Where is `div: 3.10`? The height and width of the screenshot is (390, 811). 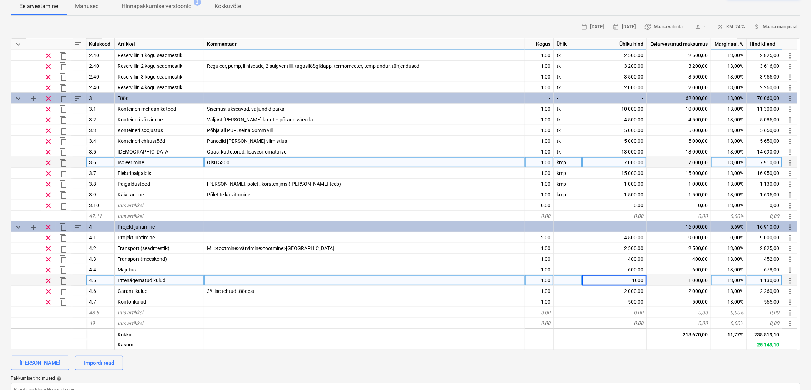
div: 3.10 is located at coordinates (100, 205).